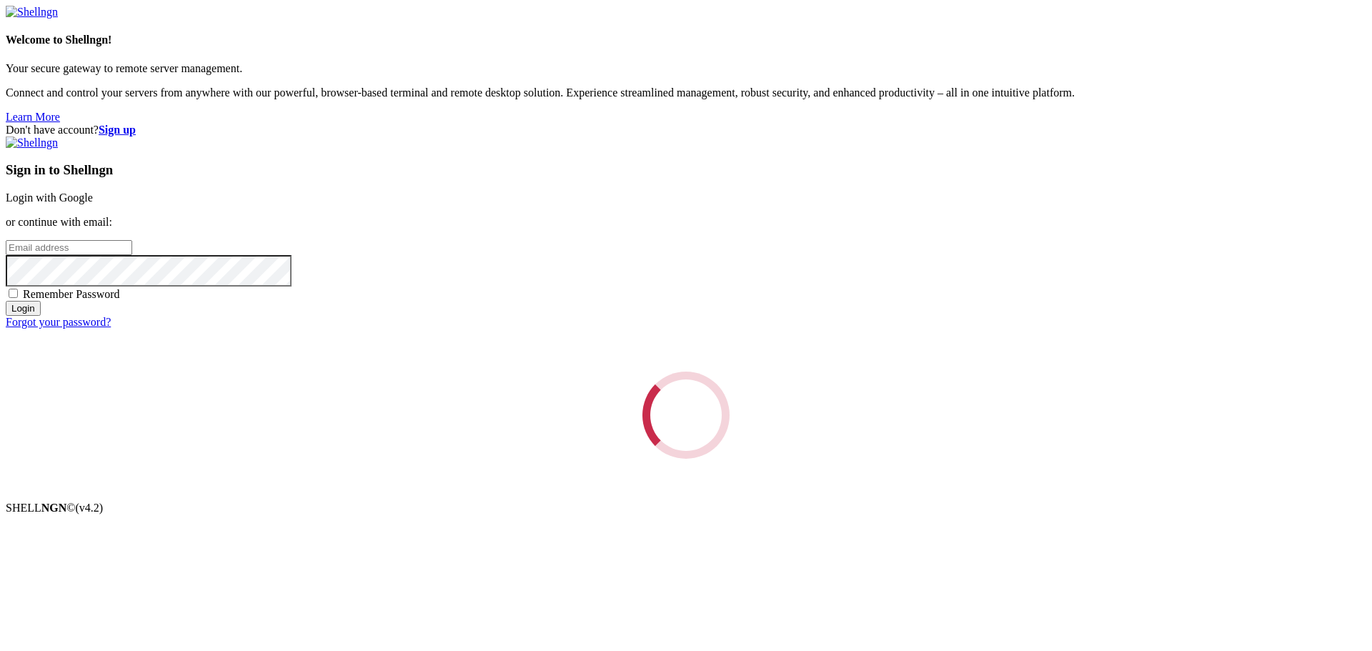  I want to click on p: Connect and control your servers from anywhere with our powerful, browser-based terminal and remo..., so click(686, 93).